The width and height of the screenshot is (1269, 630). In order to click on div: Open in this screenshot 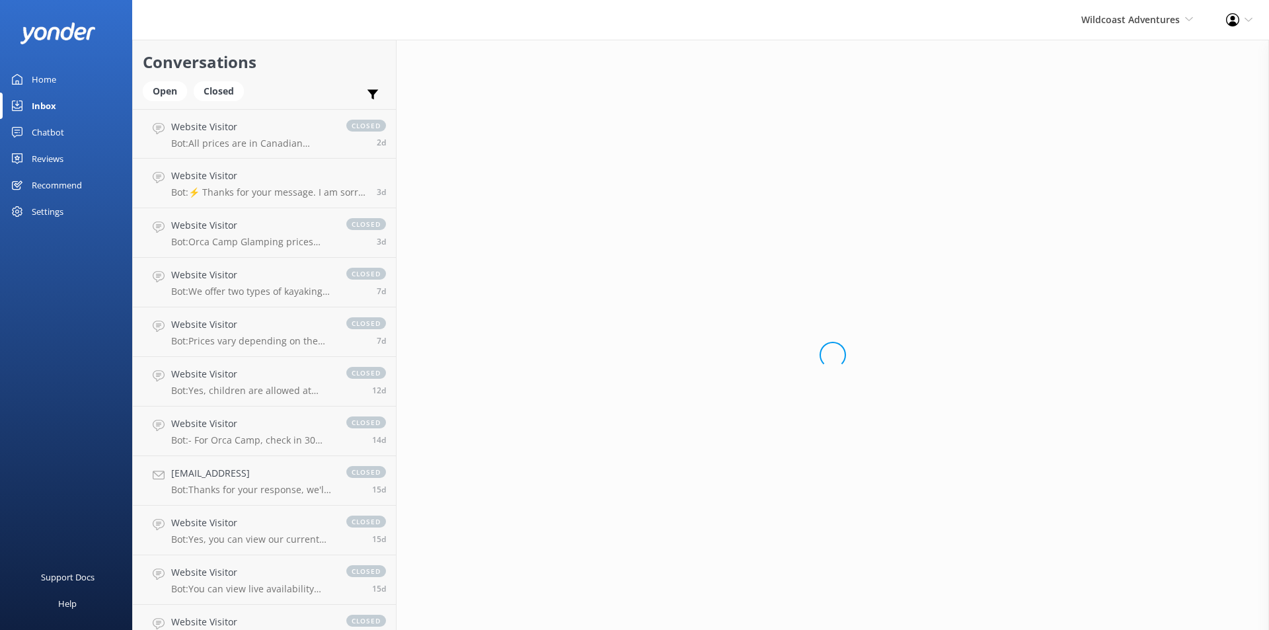, I will do `click(165, 91)`.